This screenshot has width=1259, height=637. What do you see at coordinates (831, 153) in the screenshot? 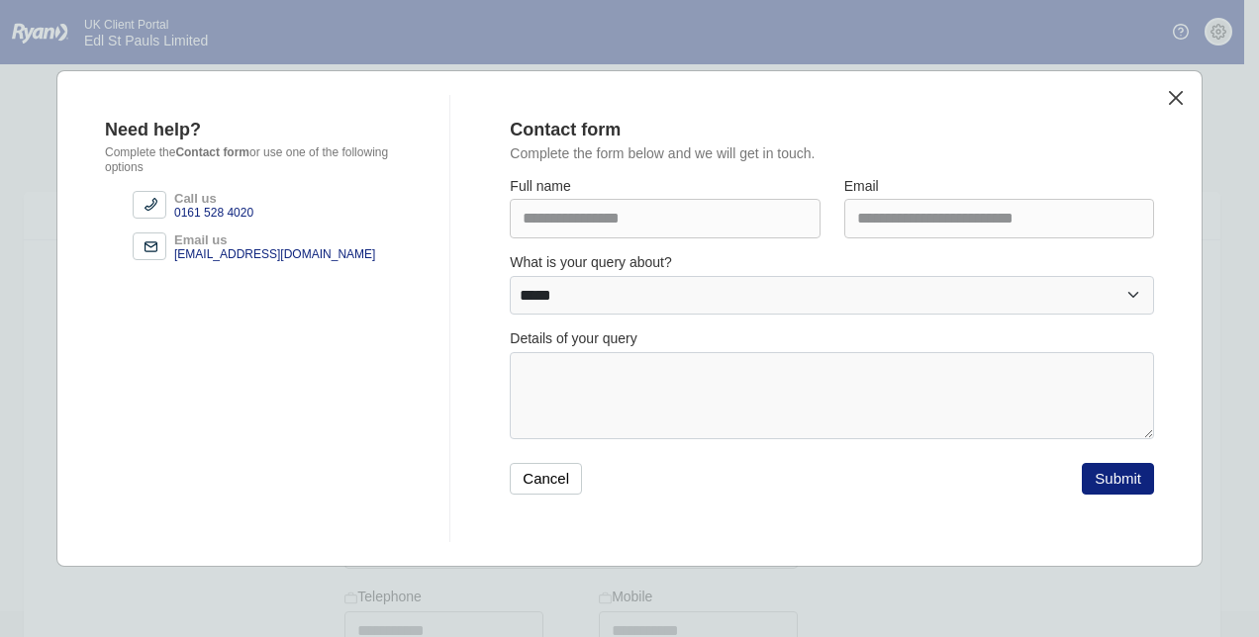
I see `p: Complete the form below and we will get in touch.` at bounding box center [831, 153].